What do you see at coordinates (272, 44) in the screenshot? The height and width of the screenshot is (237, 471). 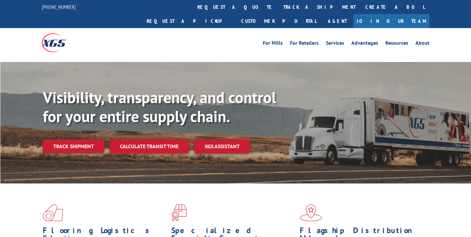 I see `a: For Mills` at bounding box center [272, 44].